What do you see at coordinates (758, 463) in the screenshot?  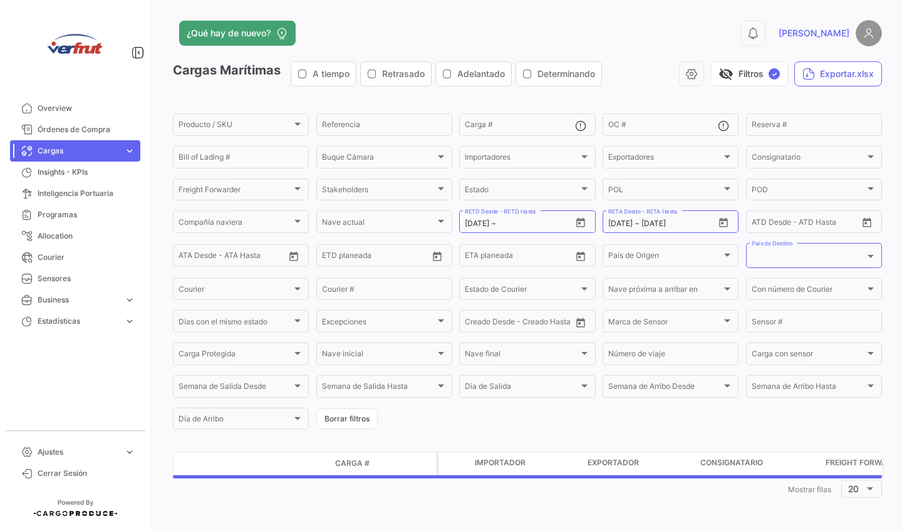 I see `datatable-header-cell: Consignatario` at bounding box center [758, 463].